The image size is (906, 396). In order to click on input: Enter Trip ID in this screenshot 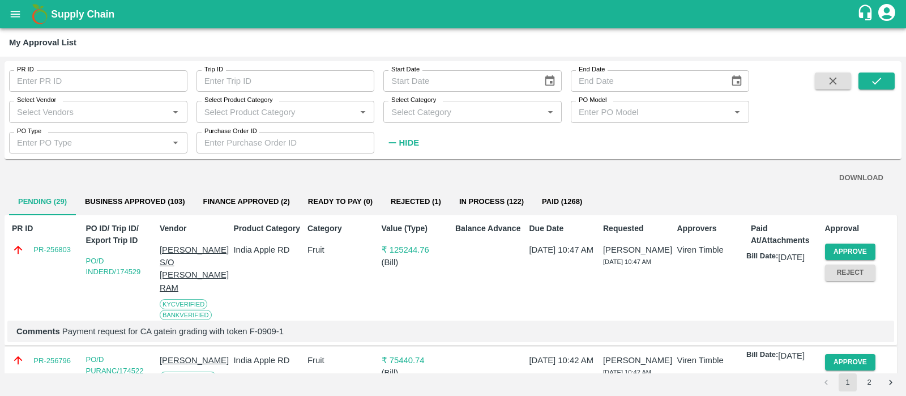, I will do `click(285, 81)`.